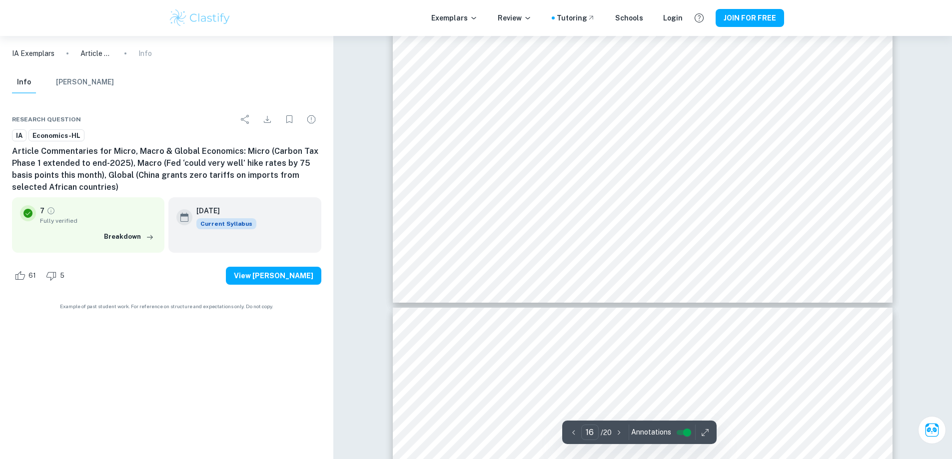 This screenshot has width=952, height=459. I want to click on span: Annotations, so click(651, 432).